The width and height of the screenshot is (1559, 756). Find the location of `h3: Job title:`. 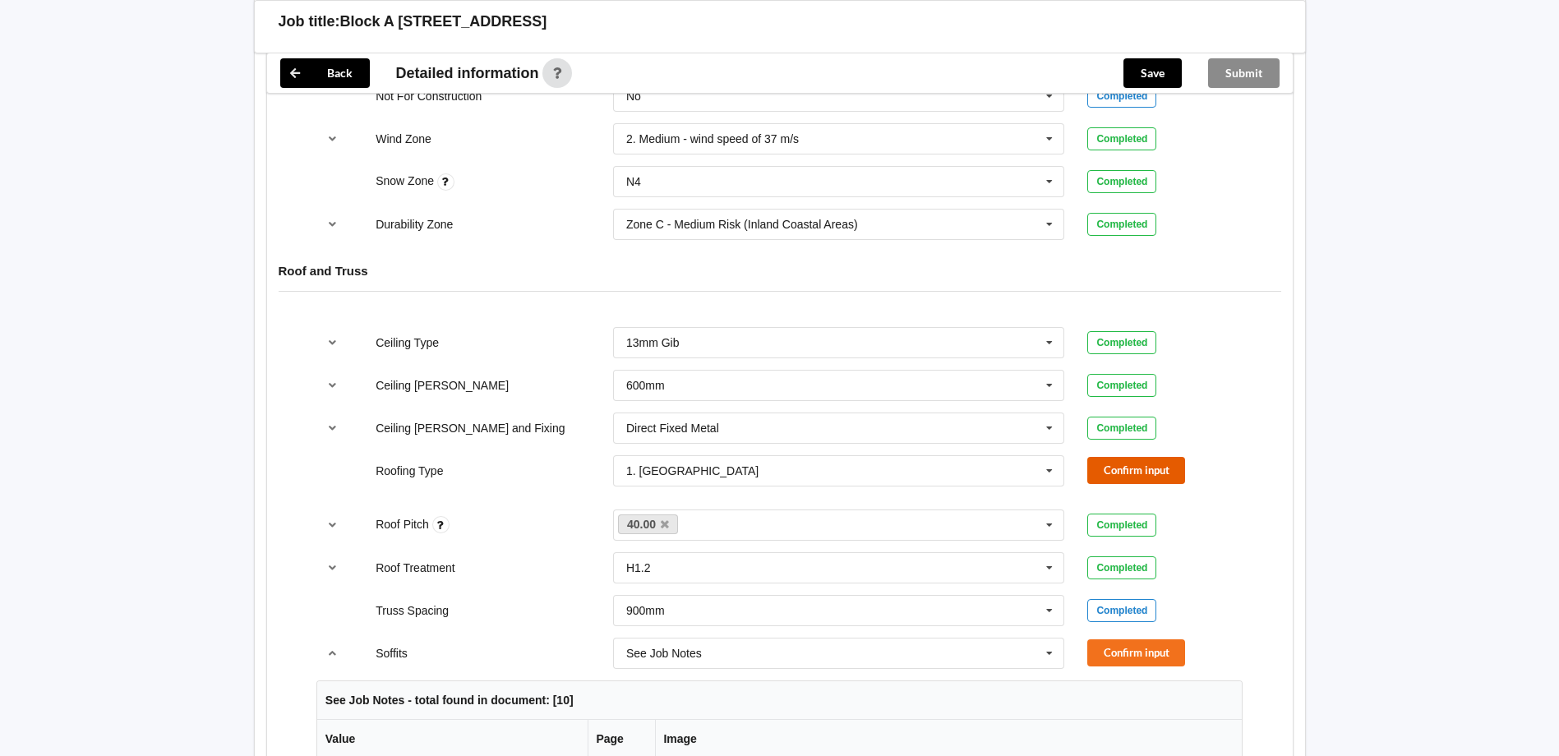

h3: Job title: is located at coordinates (309, 21).